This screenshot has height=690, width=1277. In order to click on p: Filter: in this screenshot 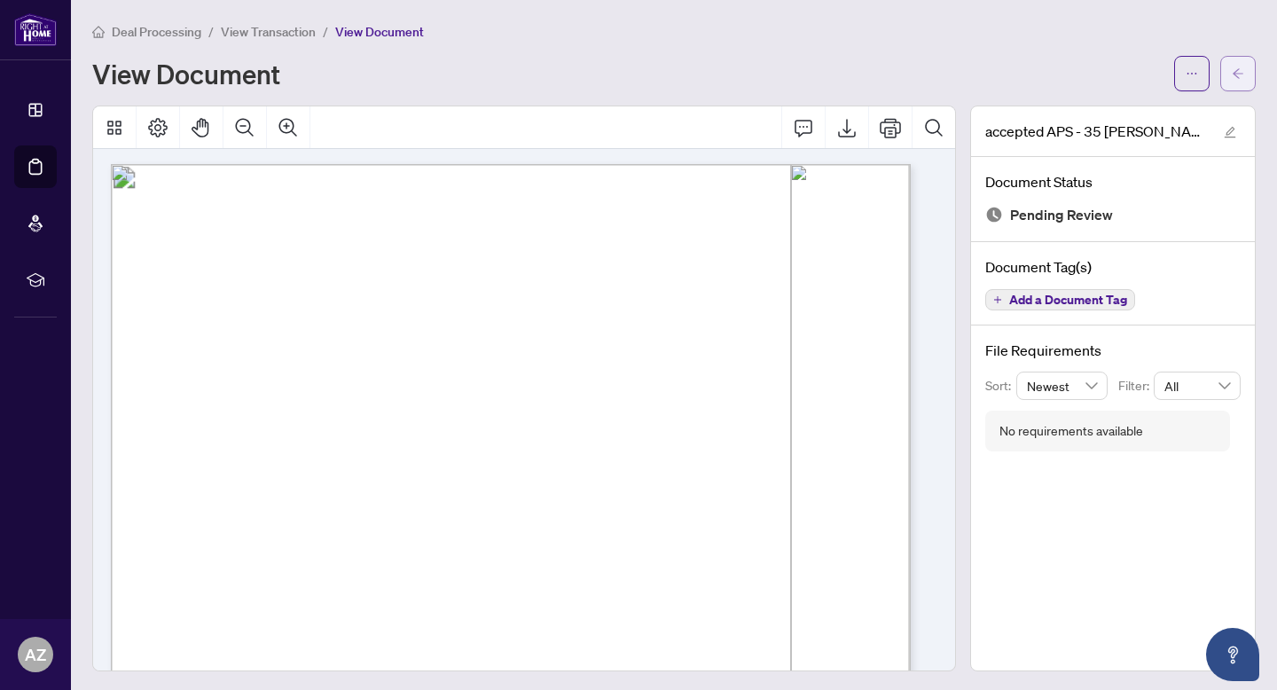, I will do `click(1136, 386)`.